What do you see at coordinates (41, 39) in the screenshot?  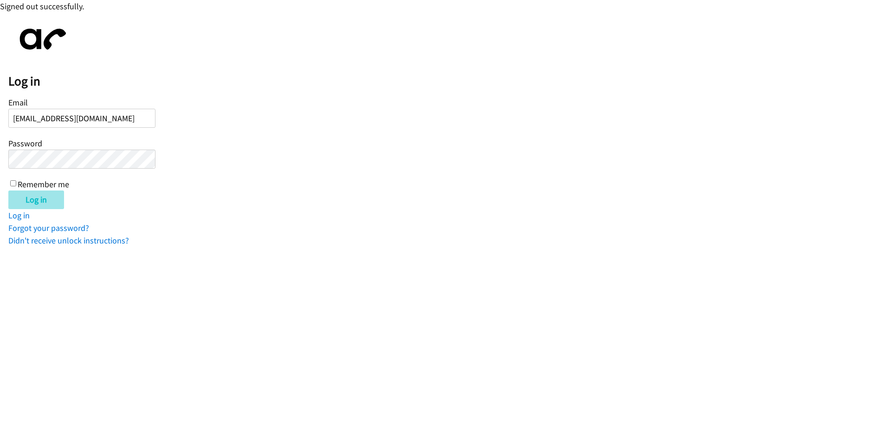 I see `img: aphone-8a226864a2ddd6a5e75d1ebefc011f4aa8f32683c2d82f3fb0802fe031f96514.svg` at bounding box center [41, 39].